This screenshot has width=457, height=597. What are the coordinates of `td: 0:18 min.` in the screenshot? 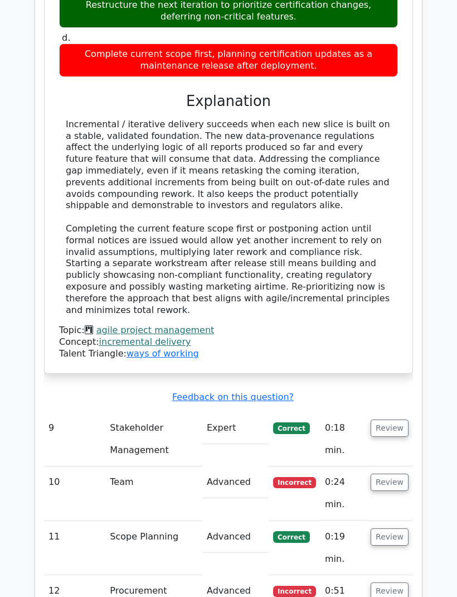 It's located at (343, 439).